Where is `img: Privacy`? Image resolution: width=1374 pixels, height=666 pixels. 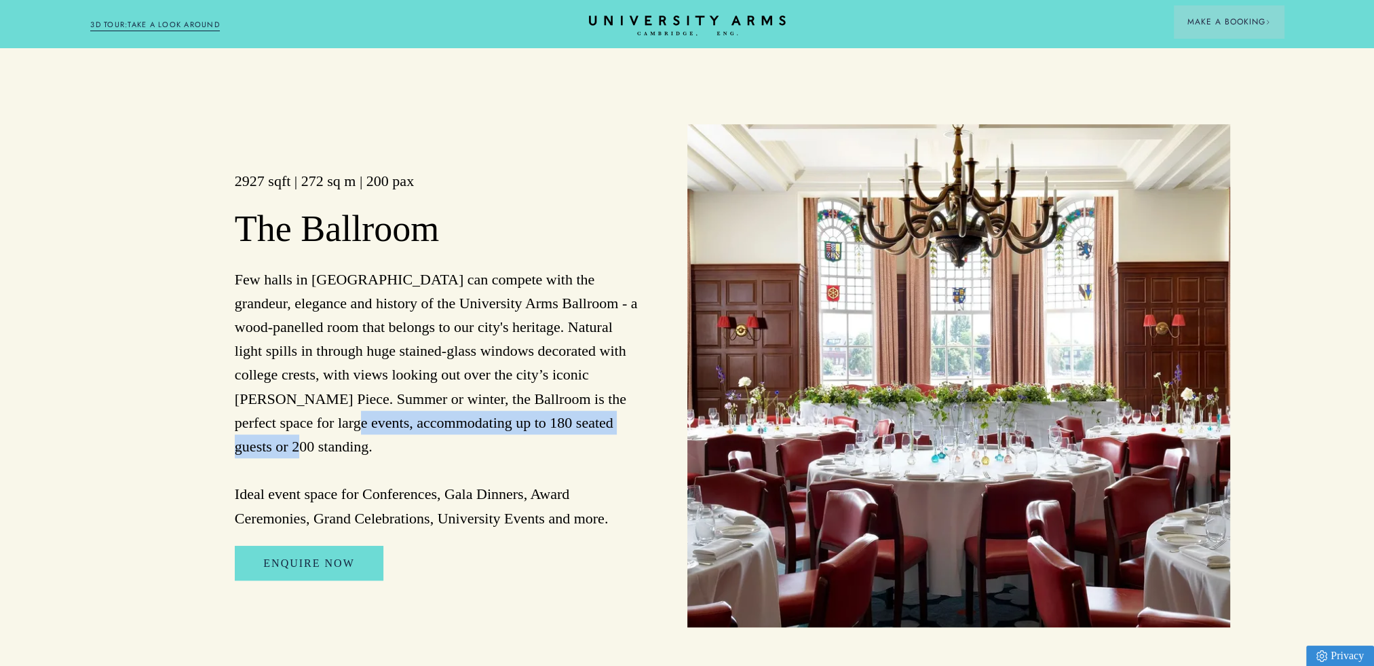
img: Privacy is located at coordinates (1322, 655).